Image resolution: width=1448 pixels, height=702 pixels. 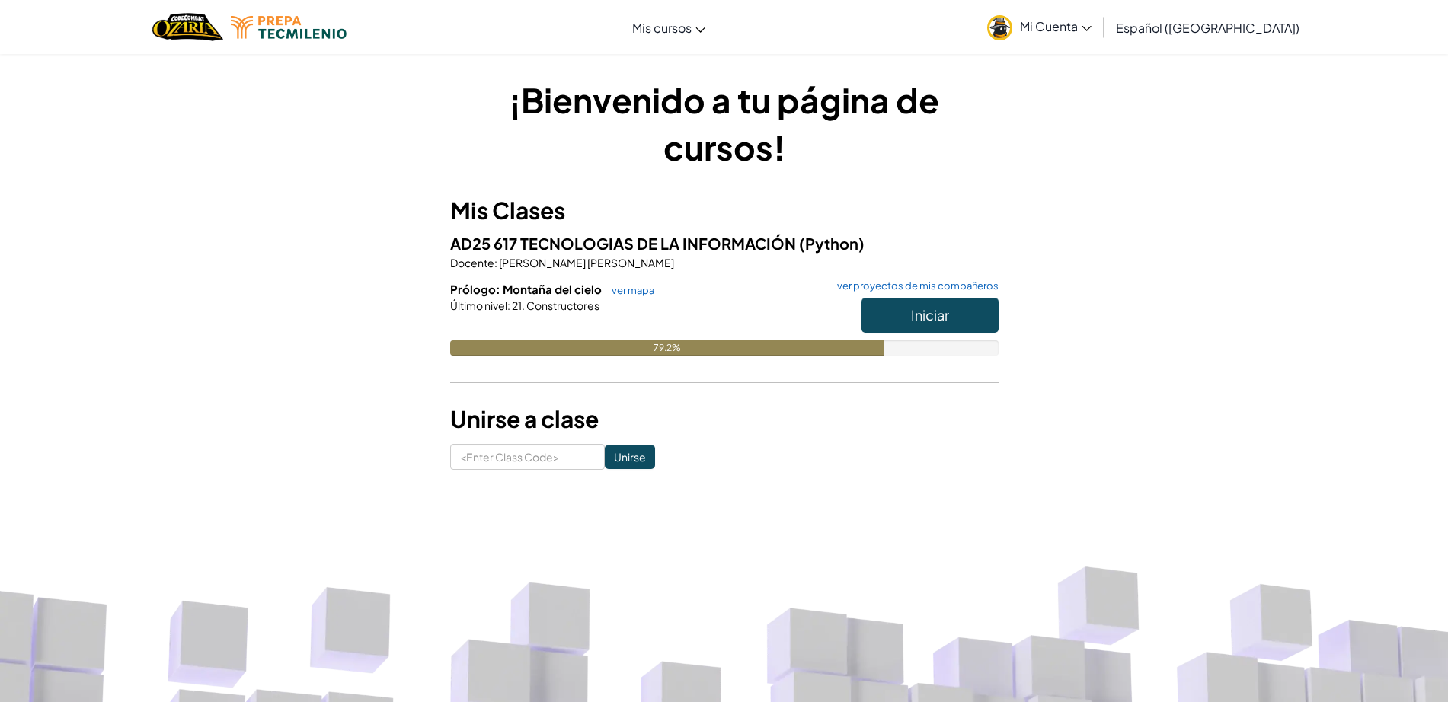 What do you see at coordinates (725, 419) in the screenshot?
I see `h3: Unirse a clase` at bounding box center [725, 419].